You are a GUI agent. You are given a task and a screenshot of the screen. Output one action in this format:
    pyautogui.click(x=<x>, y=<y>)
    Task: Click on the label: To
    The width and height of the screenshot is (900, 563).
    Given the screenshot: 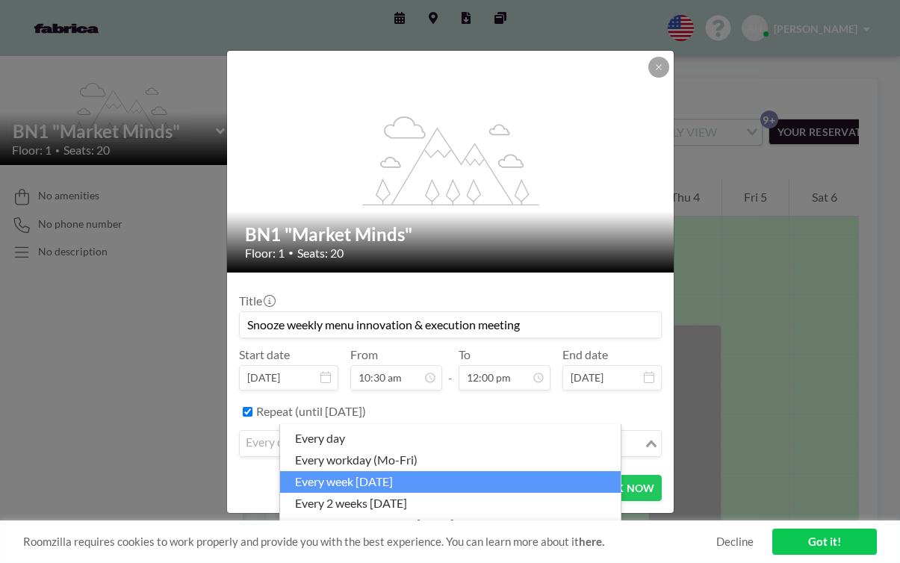 What is the action you would take?
    pyautogui.click(x=464, y=355)
    